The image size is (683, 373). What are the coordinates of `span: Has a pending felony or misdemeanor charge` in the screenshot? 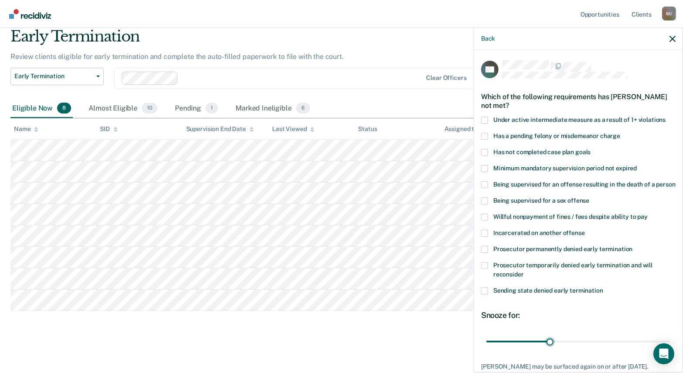 It's located at (557, 136).